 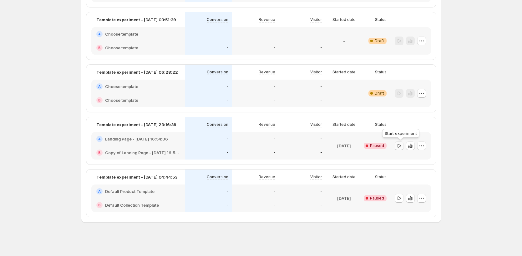 I want to click on h2: Default Collection Template, so click(x=132, y=206).